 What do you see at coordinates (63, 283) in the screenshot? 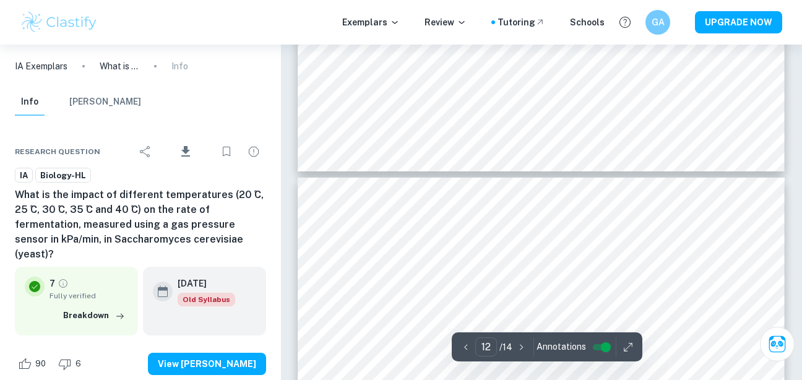
I see `a: Grade fully verified` at bounding box center [63, 283].